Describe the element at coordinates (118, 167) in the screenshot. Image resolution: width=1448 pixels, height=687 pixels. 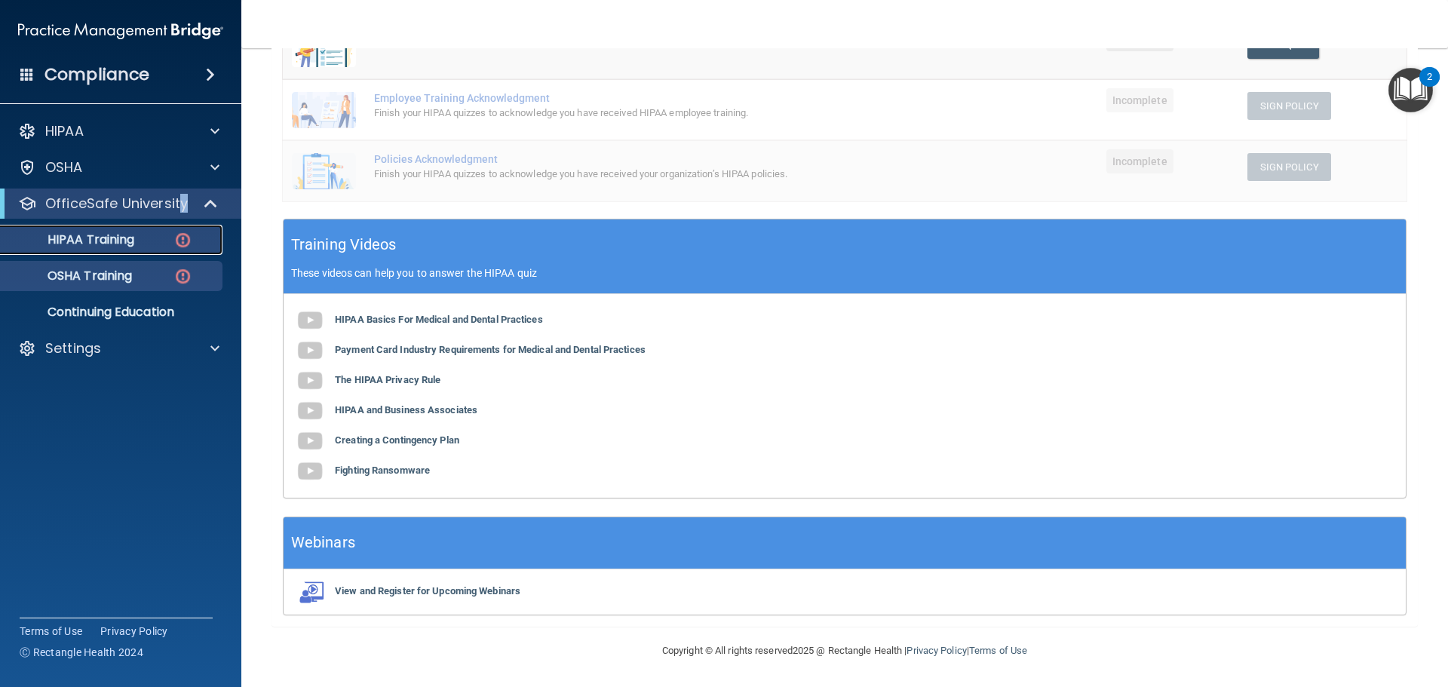
I see `a: OSHA` at that location.